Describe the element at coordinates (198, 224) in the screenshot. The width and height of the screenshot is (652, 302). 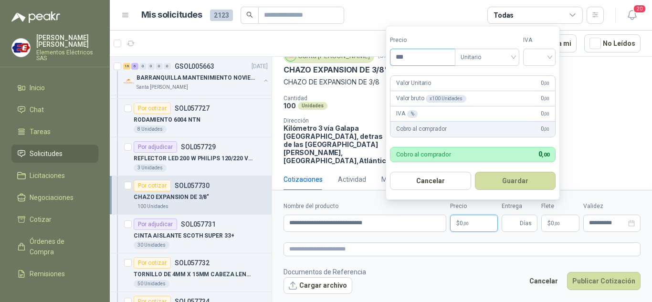
I see `p: SOL057731` at that location.